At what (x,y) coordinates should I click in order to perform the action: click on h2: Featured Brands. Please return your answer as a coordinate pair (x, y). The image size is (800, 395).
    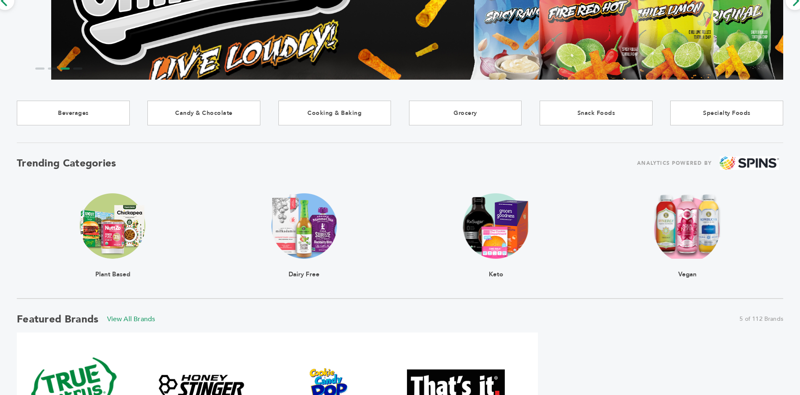
    Looking at the image, I should click on (58, 319).